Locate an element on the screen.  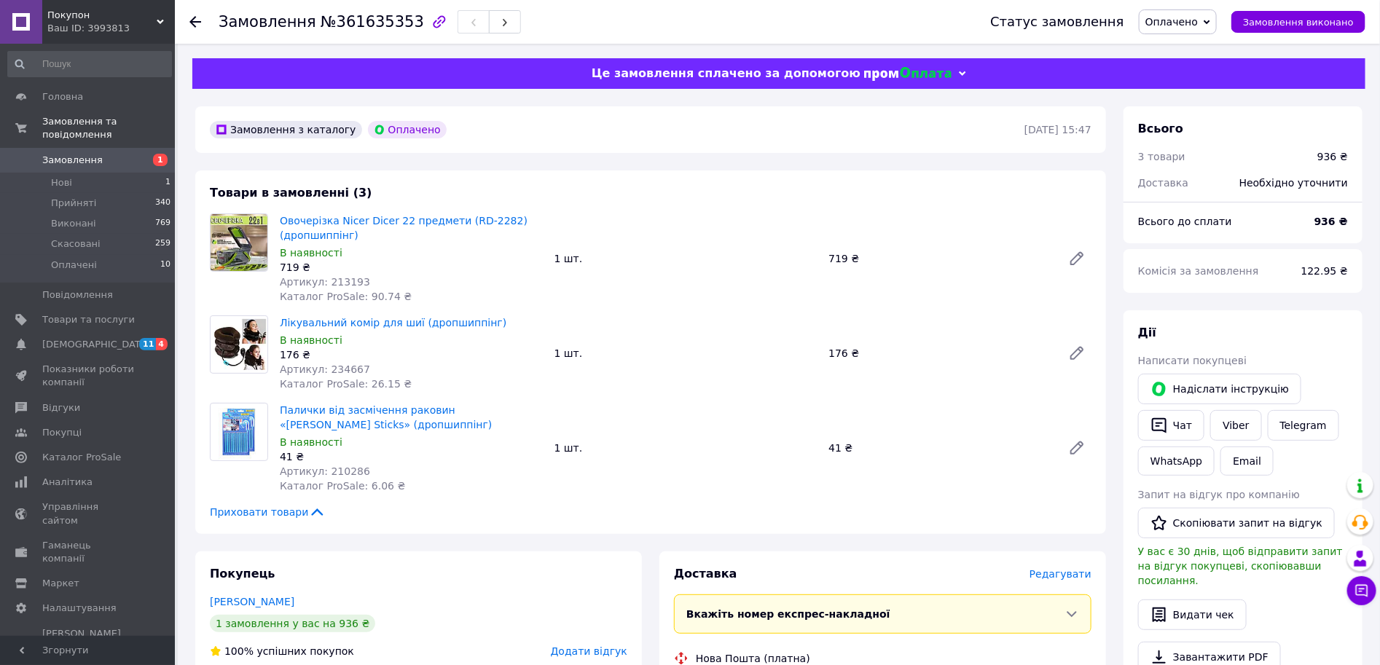
span: Покупці is located at coordinates (62, 433).